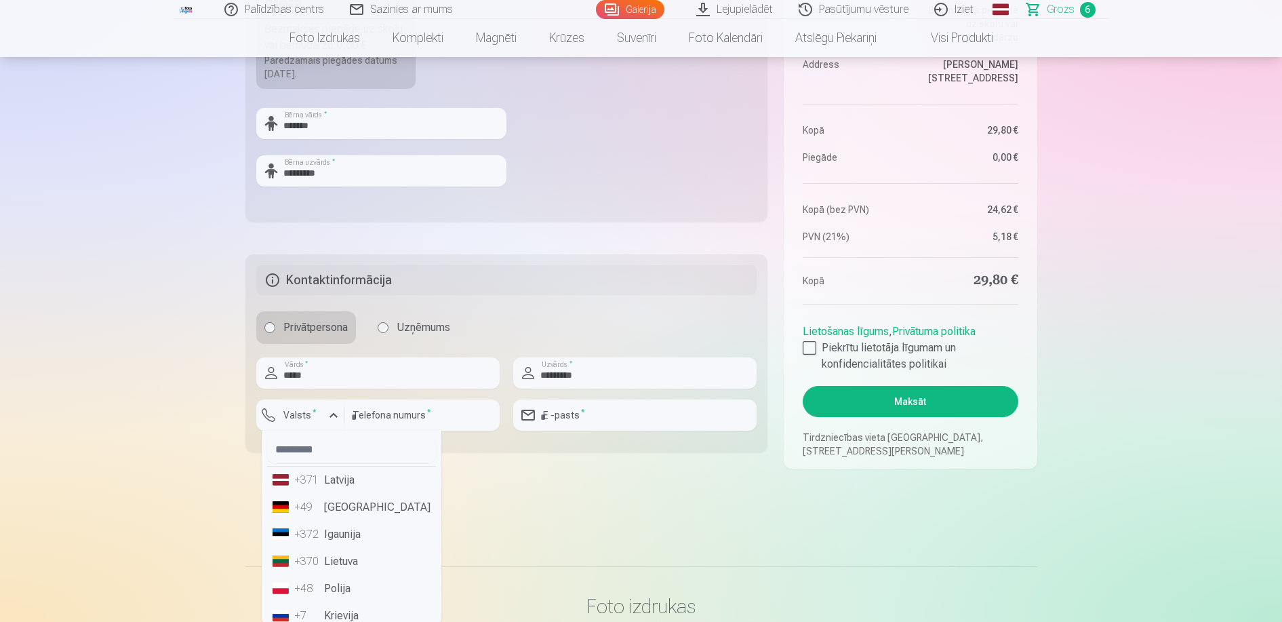 This screenshot has width=1282, height=622. Describe the element at coordinates (567, 38) in the screenshot. I see `a: Krūzes` at that location.